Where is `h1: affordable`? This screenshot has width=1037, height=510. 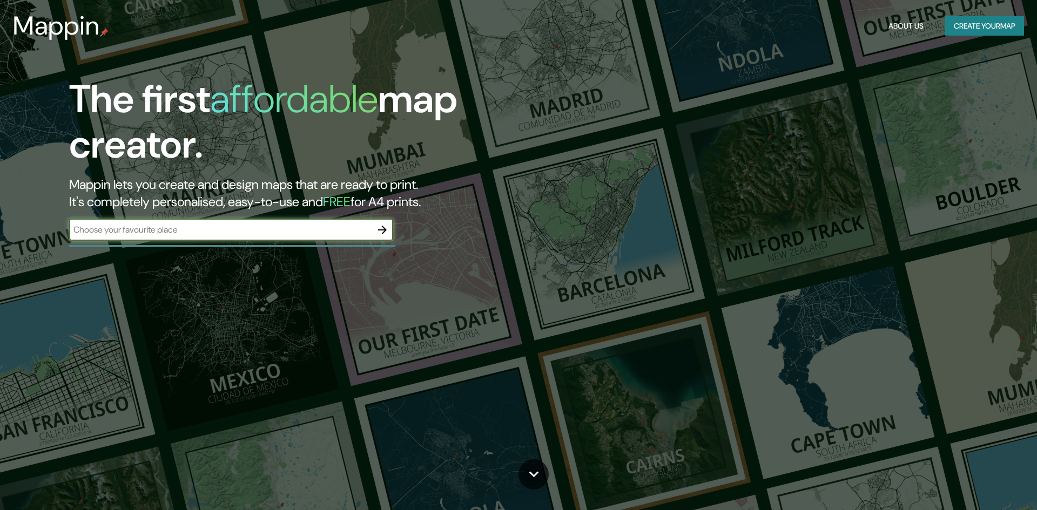
h1: affordable is located at coordinates (294, 99).